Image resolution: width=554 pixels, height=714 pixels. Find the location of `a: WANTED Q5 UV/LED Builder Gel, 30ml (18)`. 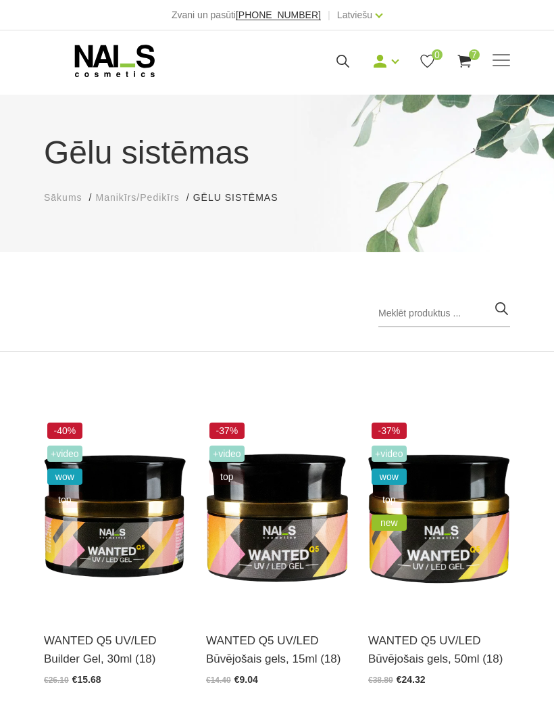

a: WANTED Q5 UV/LED Builder Gel, 30ml (18) is located at coordinates (115, 650).